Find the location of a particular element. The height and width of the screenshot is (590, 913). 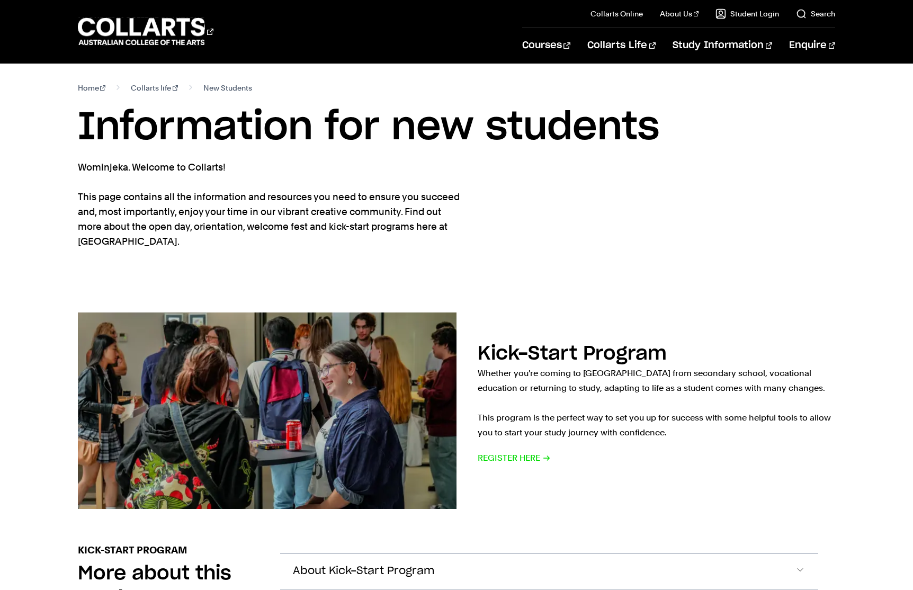

a: Collarts Online is located at coordinates (617, 14).